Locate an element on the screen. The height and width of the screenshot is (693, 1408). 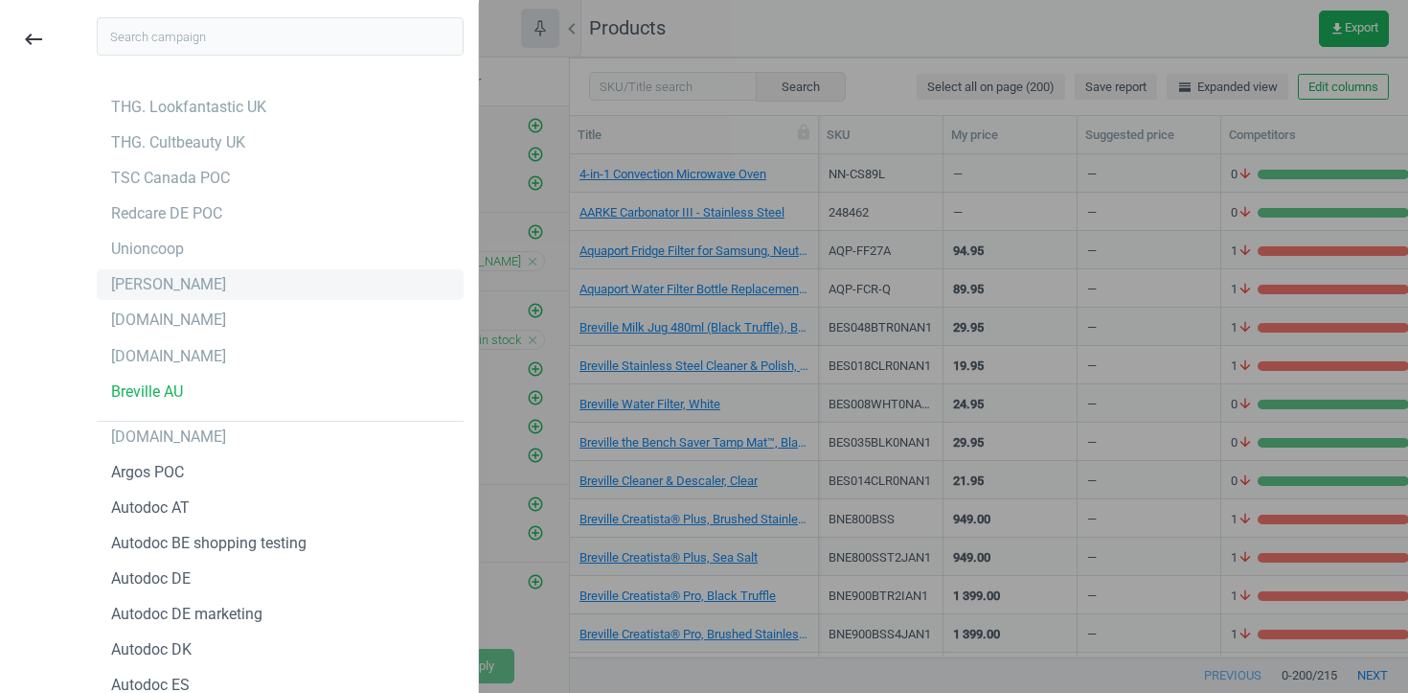
div: THG. Lookfantastic UK is located at coordinates (189, 107).